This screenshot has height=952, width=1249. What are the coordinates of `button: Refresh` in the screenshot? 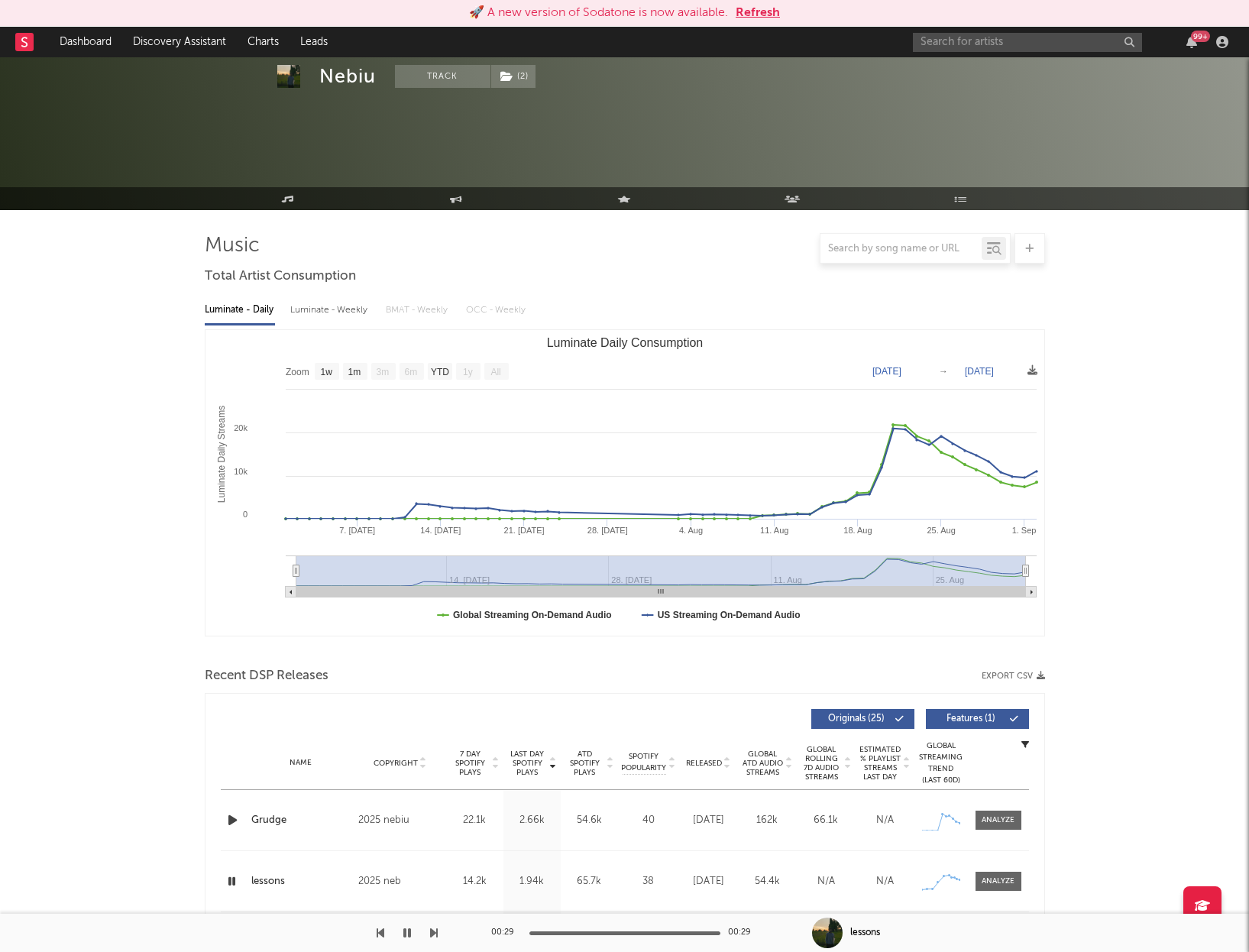 It's located at (757, 13).